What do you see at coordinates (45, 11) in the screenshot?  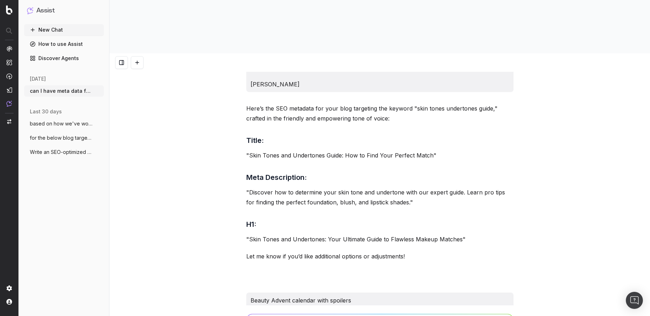 I see `h1: Assist` at bounding box center [45, 11].